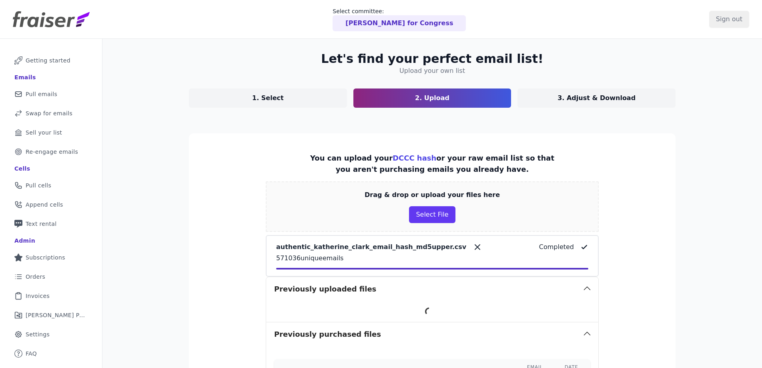 This screenshot has width=762, height=368. I want to click on span: Pull emails, so click(41, 94).